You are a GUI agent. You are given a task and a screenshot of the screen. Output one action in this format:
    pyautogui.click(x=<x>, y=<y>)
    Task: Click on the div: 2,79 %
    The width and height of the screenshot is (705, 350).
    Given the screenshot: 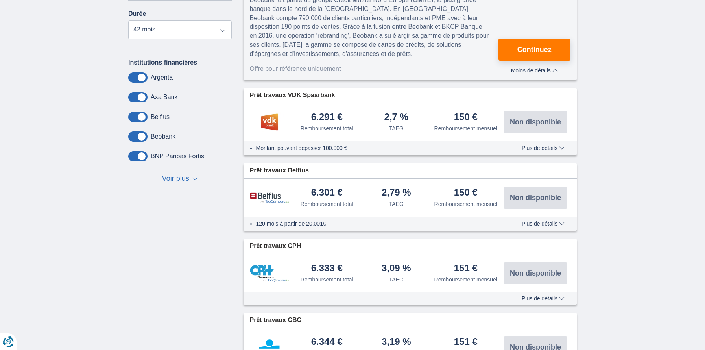 What is the action you would take?
    pyautogui.click(x=396, y=193)
    